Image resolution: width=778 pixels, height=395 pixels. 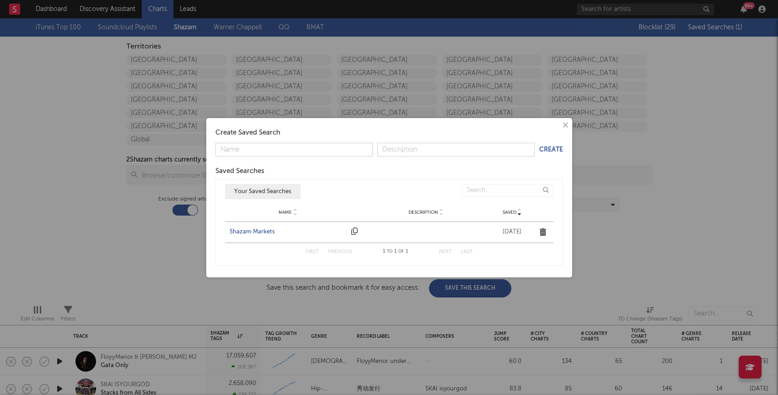 What do you see at coordinates (396, 252) in the screenshot?
I see `div: 1 1 1` at bounding box center [396, 252].